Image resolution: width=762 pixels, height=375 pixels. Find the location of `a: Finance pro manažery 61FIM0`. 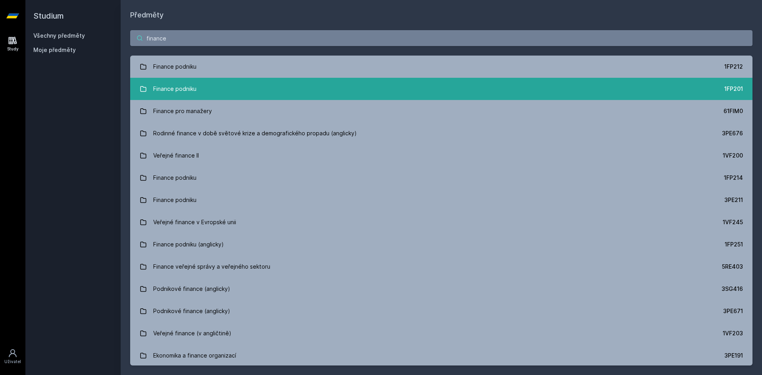

a: Finance pro manažery 61FIM0 is located at coordinates (442, 111).